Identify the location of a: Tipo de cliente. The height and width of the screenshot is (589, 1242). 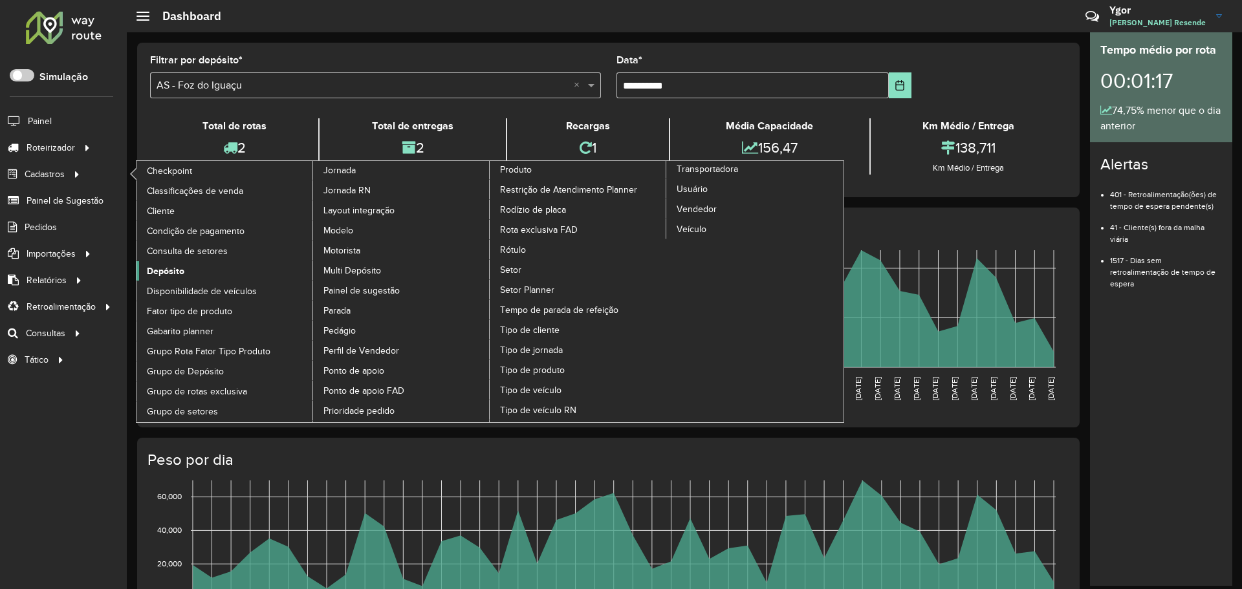
(578, 330).